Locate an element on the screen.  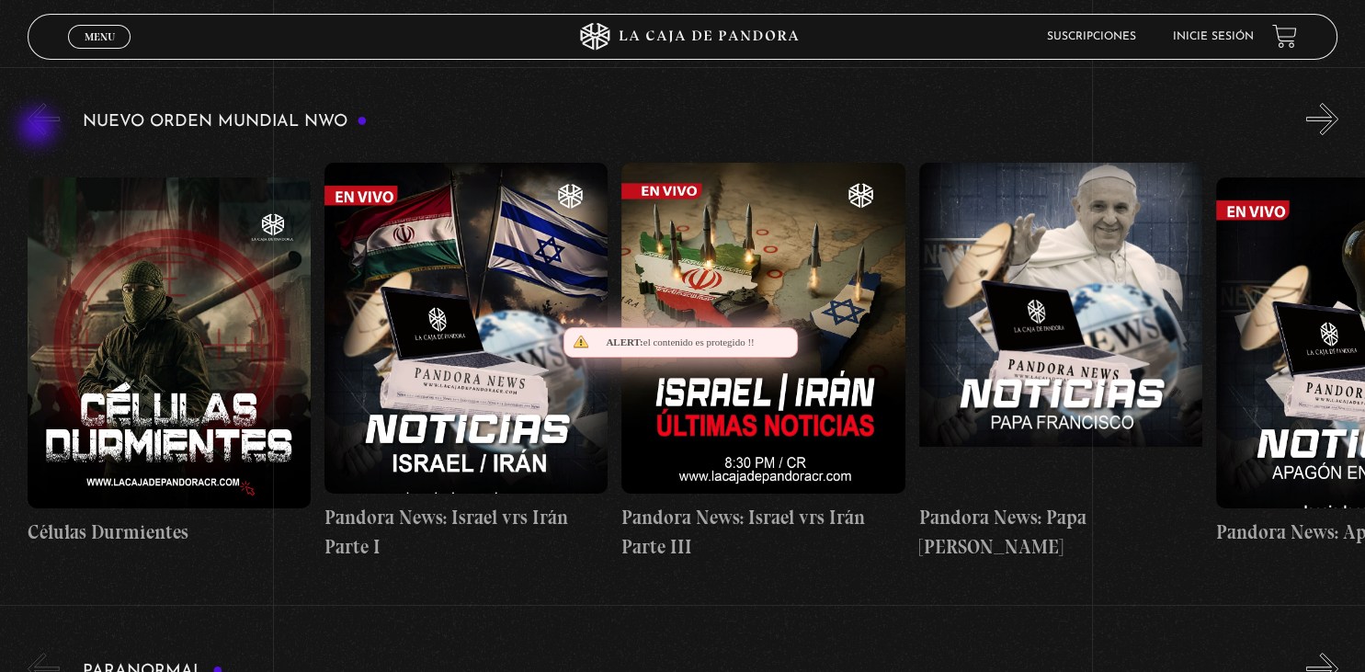
div: el contenido es protegido !! is located at coordinates (680, 342).